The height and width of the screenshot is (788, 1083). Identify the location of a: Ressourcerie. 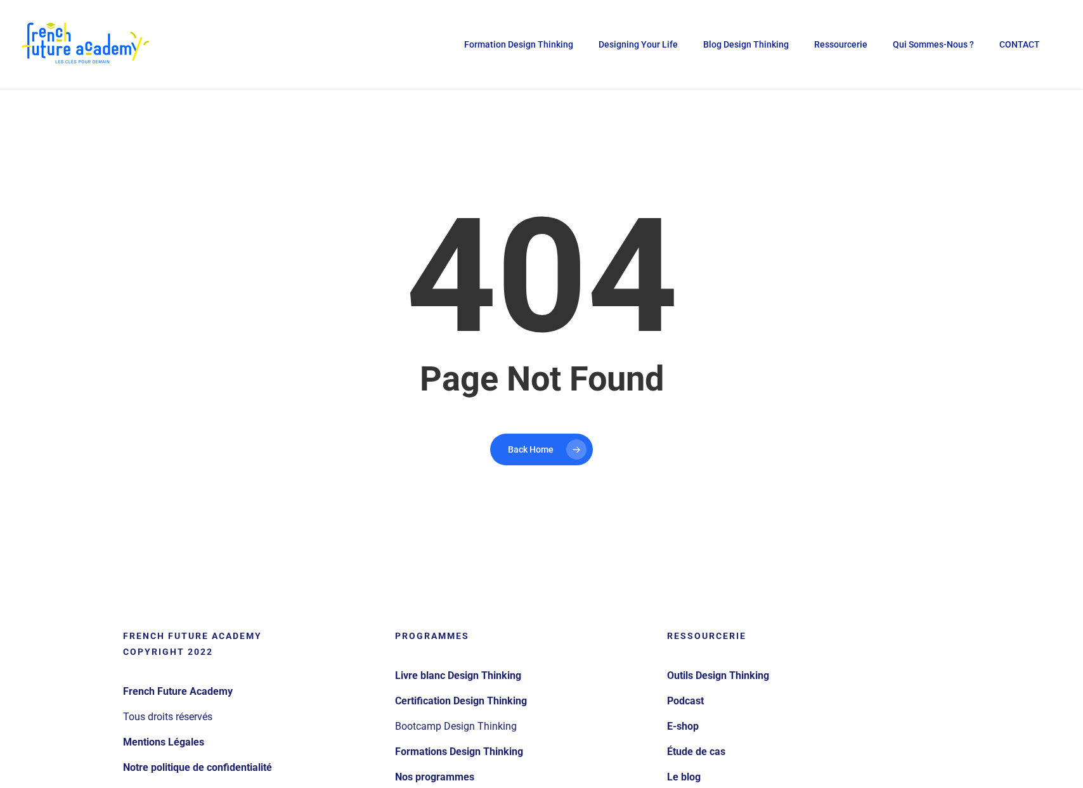
(840, 44).